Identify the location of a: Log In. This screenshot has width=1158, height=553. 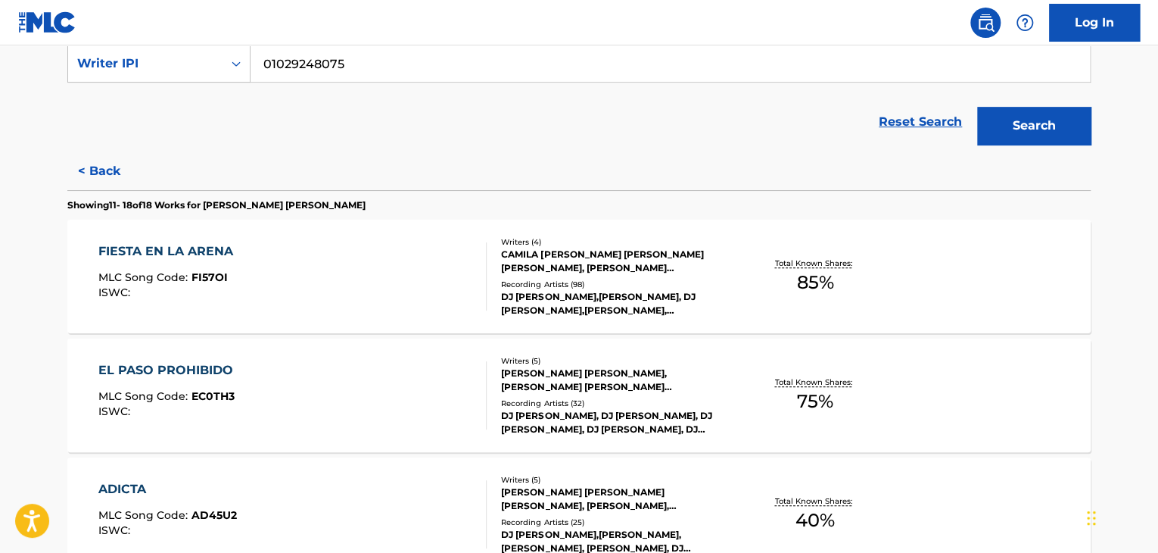
(1095, 23).